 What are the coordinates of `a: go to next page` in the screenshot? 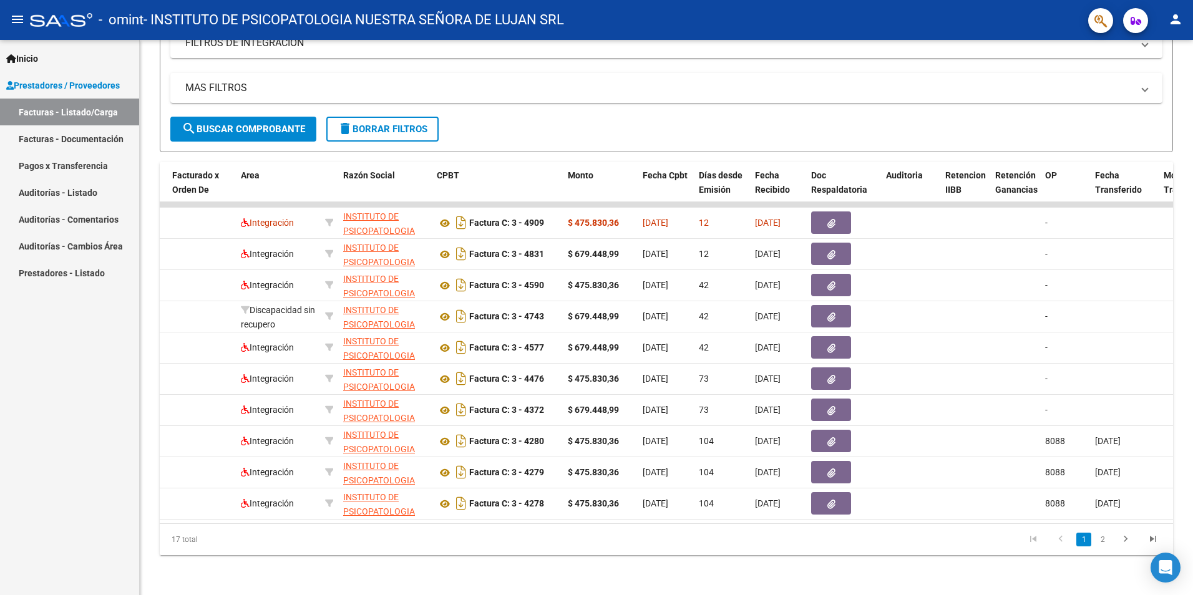 It's located at (1126, 540).